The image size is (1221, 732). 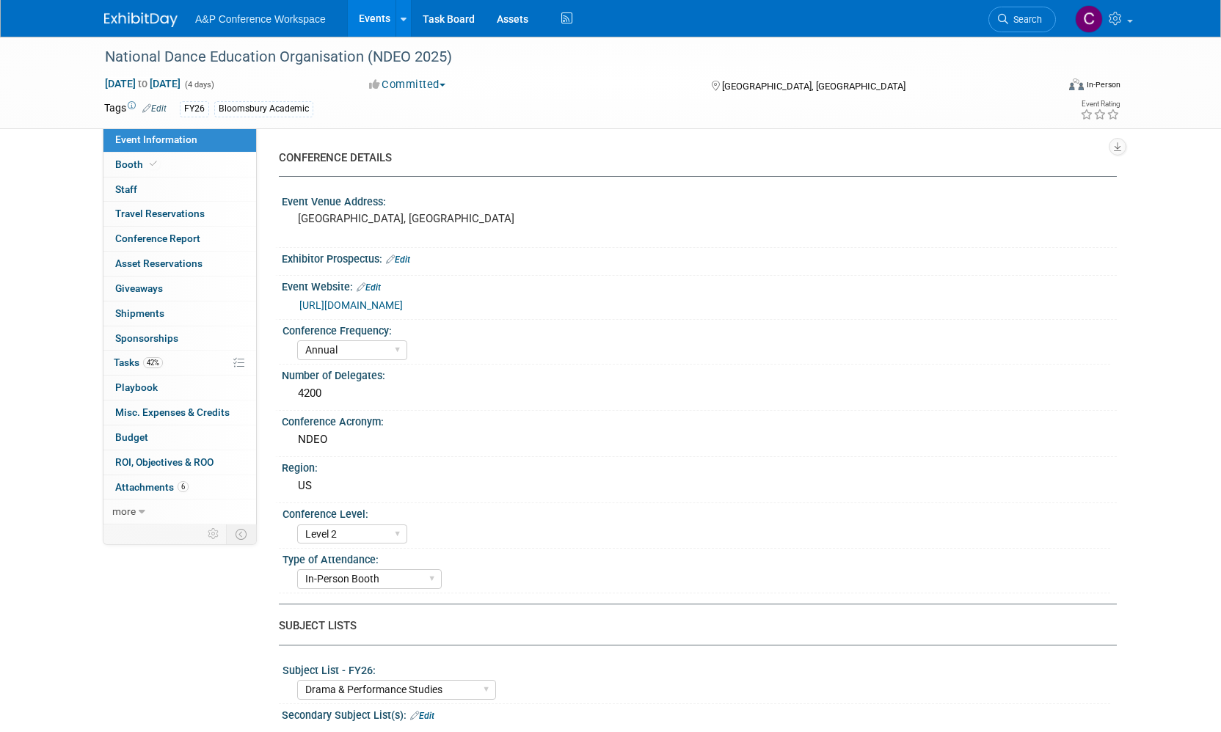 I want to click on div: 4200, so click(x=699, y=393).